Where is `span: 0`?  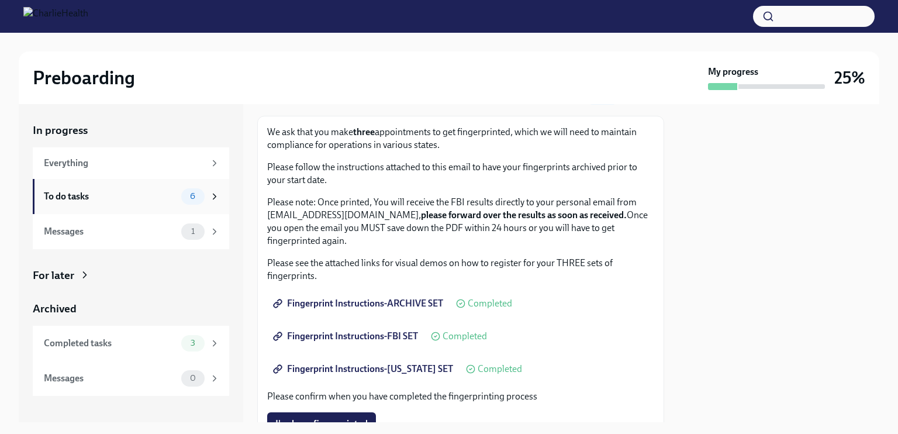
span: 0 is located at coordinates (193, 378).